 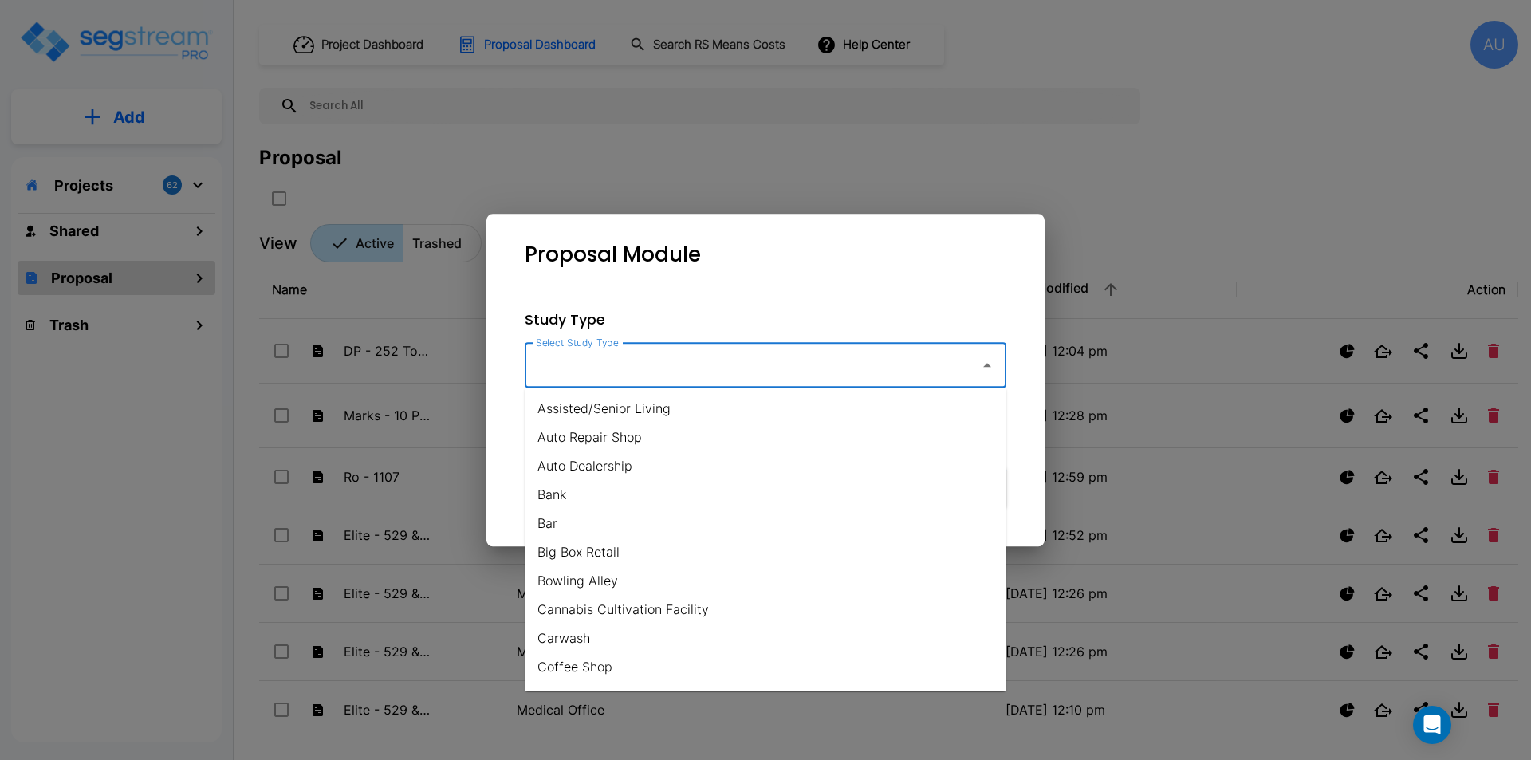 I want to click on p: Study Type, so click(x=765, y=319).